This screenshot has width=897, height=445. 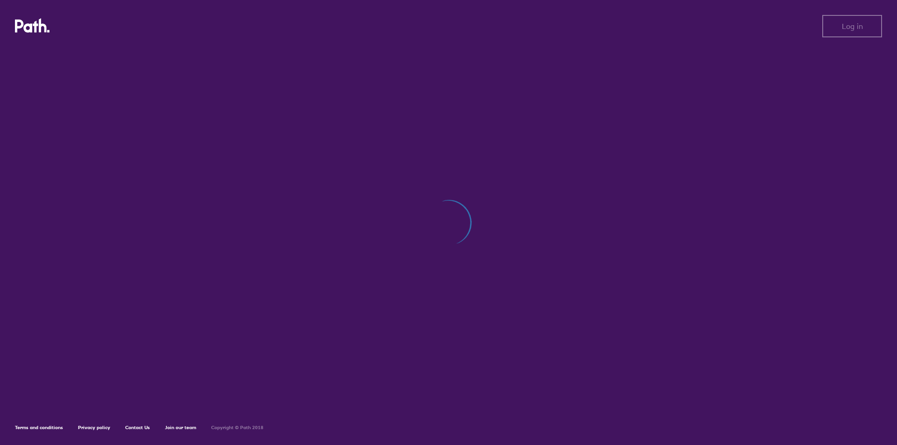 I want to click on a: Privacy policy, so click(x=94, y=427).